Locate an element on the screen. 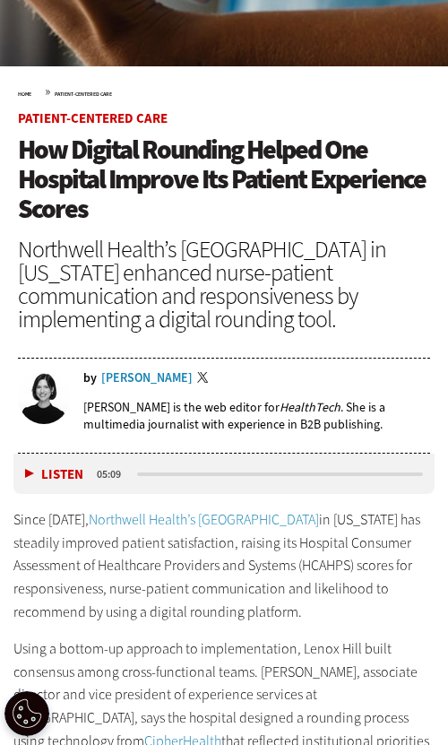 The image size is (448, 745). div: media player is located at coordinates (223, 474).